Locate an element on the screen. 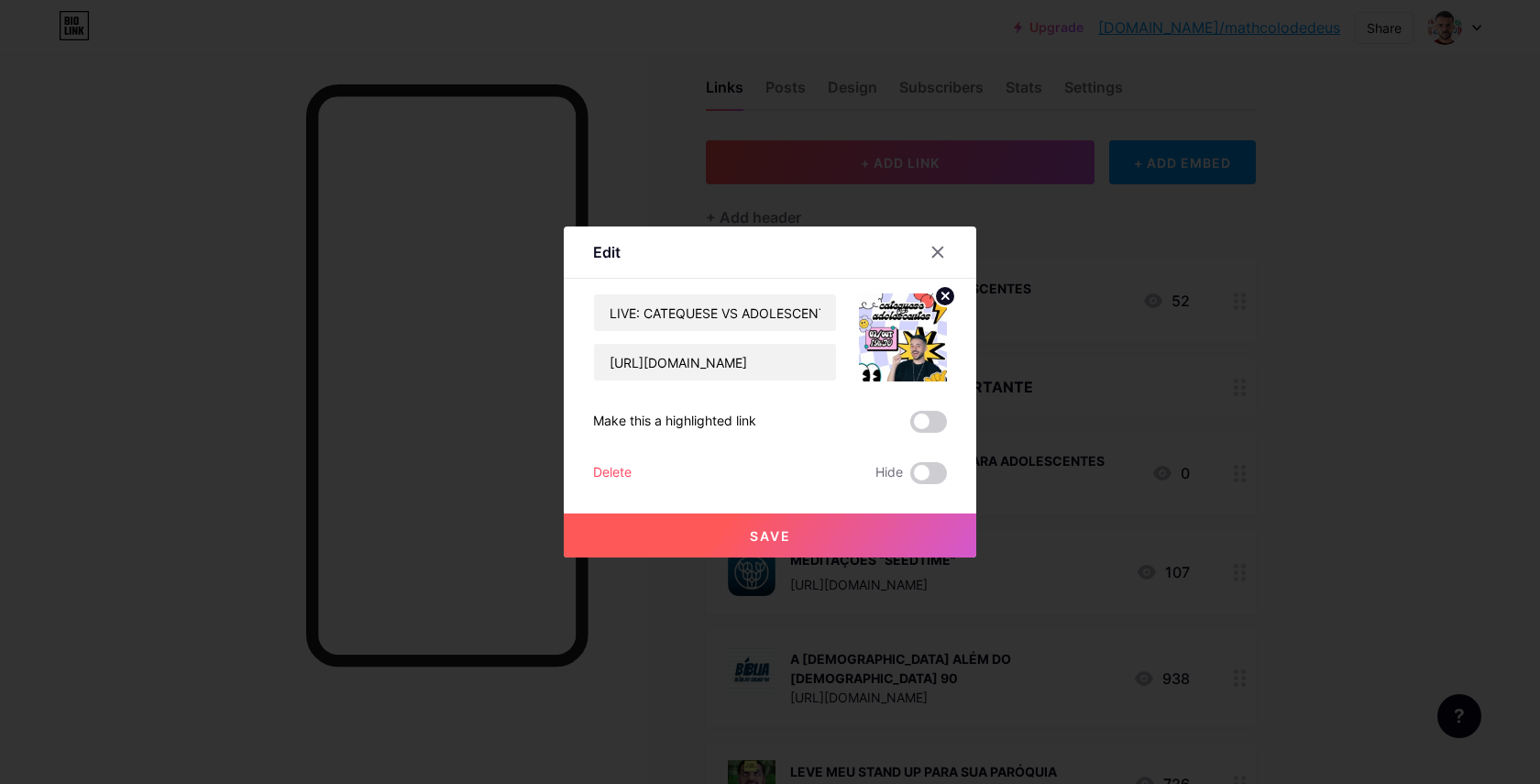 This screenshot has width=1540, height=784. span: Hide is located at coordinates (890, 473).